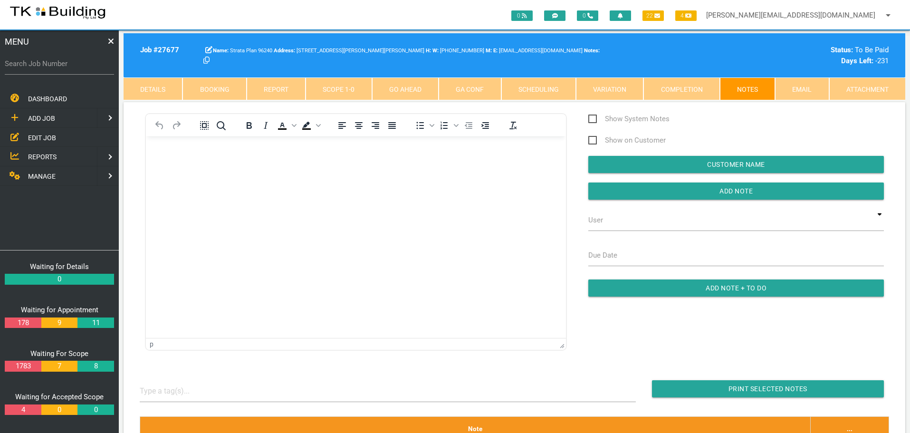  I want to click on a: Go Ahead, so click(405, 89).